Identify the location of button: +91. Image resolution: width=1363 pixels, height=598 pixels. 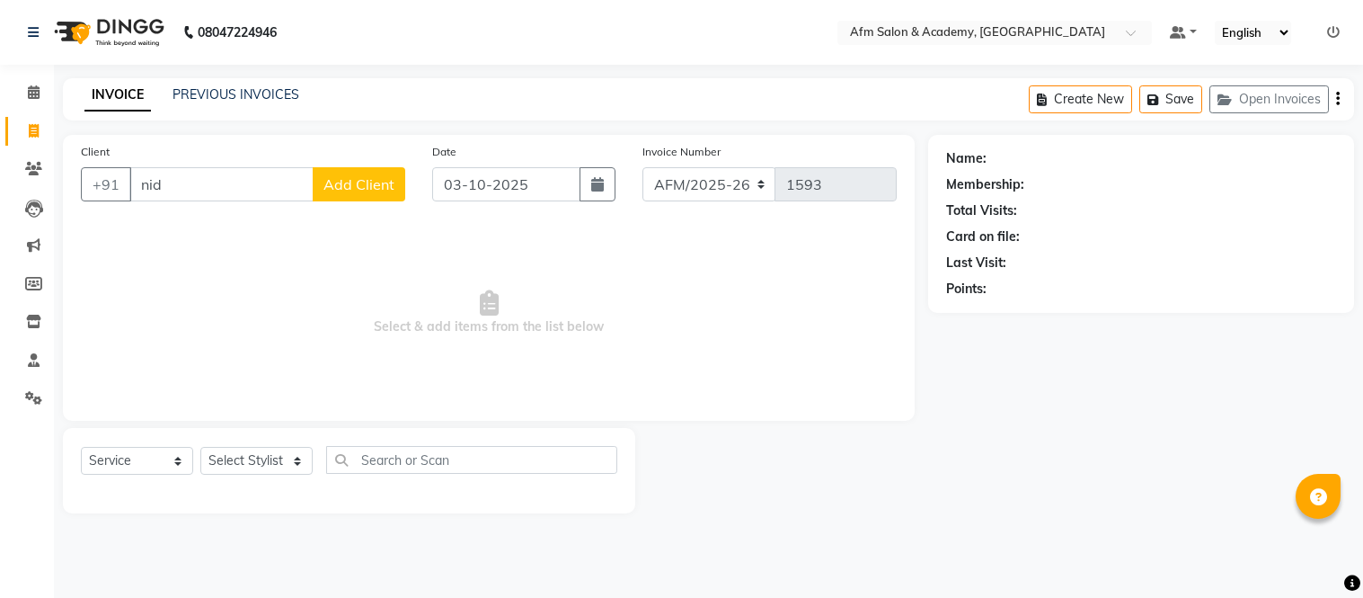
(106, 184).